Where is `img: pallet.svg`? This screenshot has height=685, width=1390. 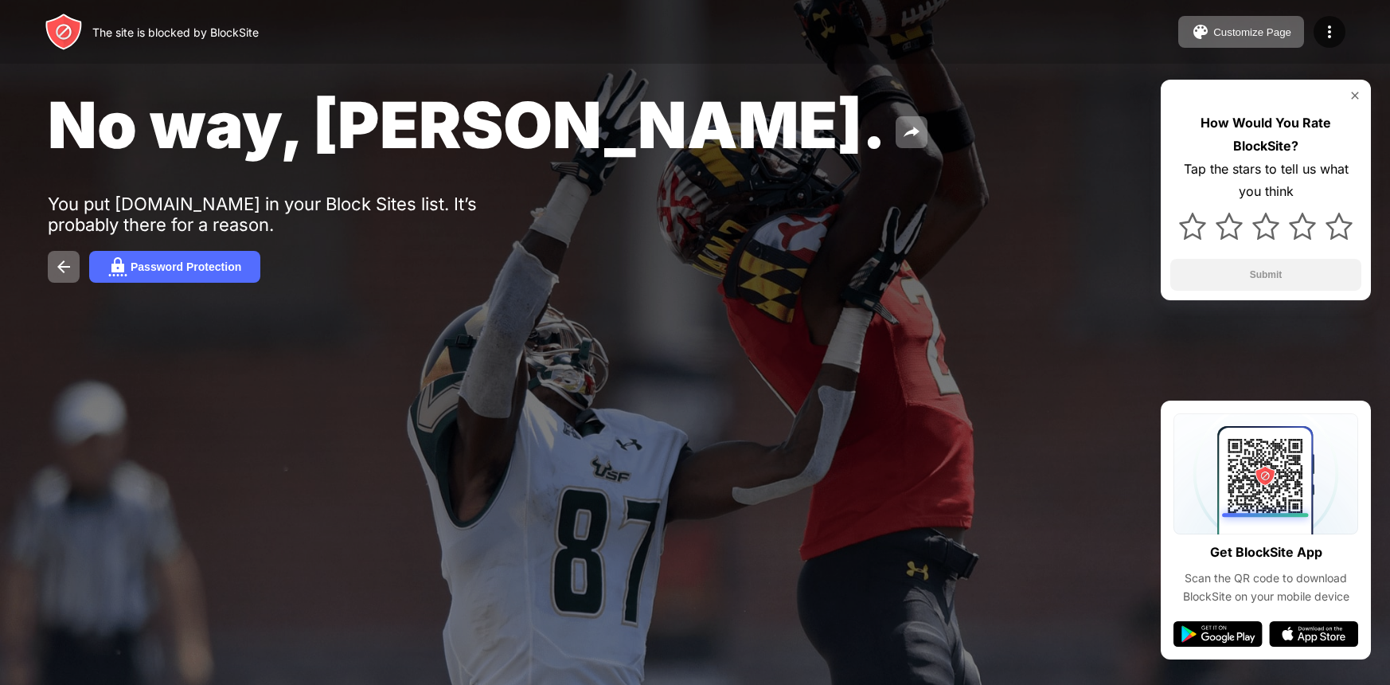
img: pallet.svg is located at coordinates (1200, 32).